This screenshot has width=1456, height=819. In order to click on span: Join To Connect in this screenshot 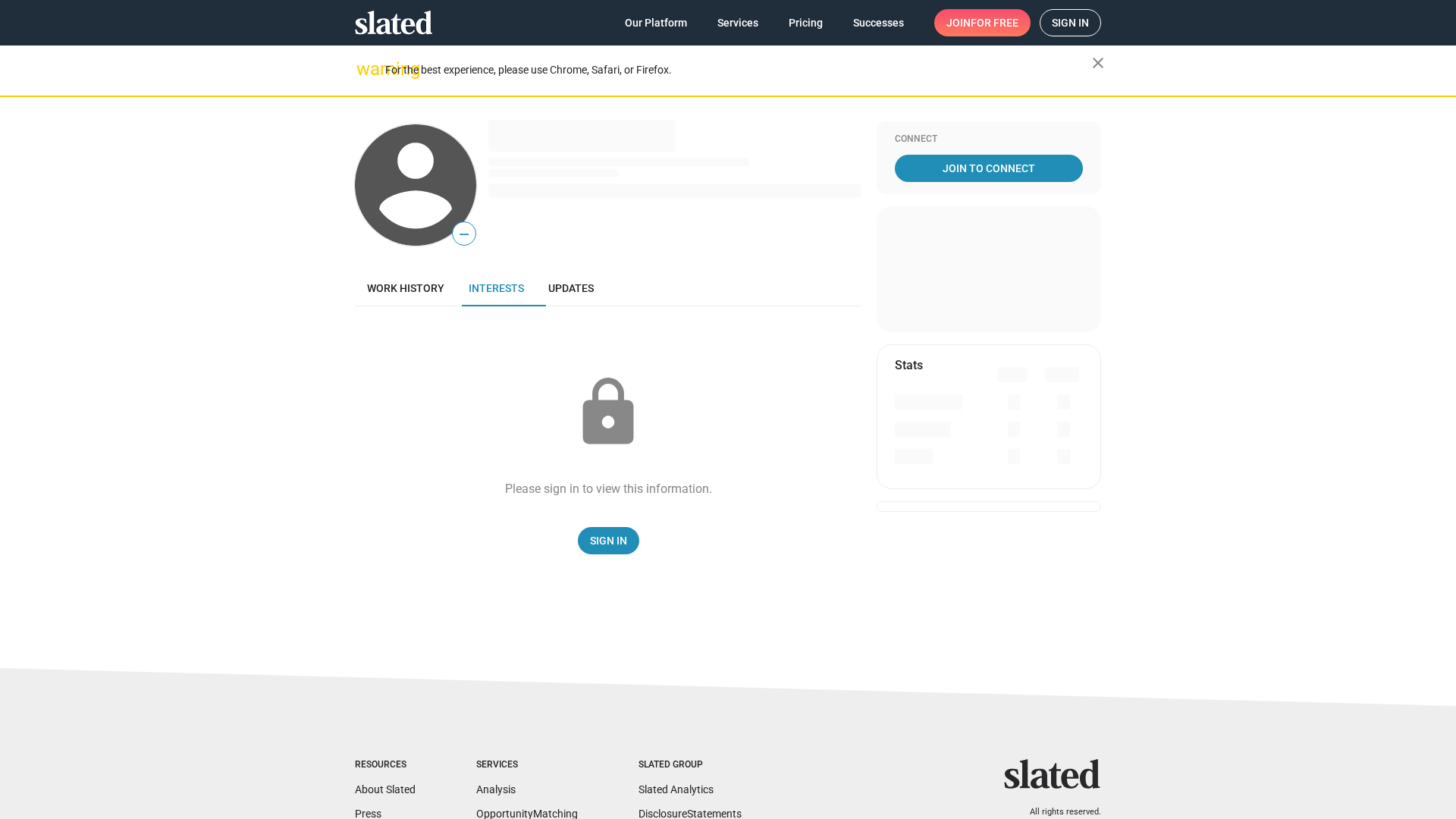, I will do `click(989, 169)`.